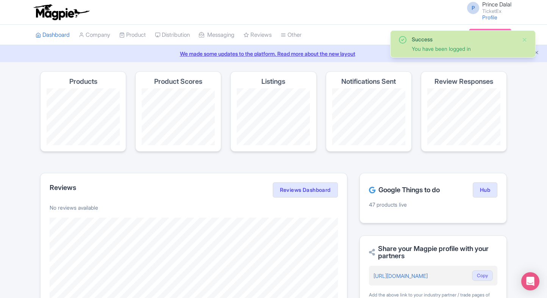 The image size is (547, 298). I want to click on span: P, so click(473, 8).